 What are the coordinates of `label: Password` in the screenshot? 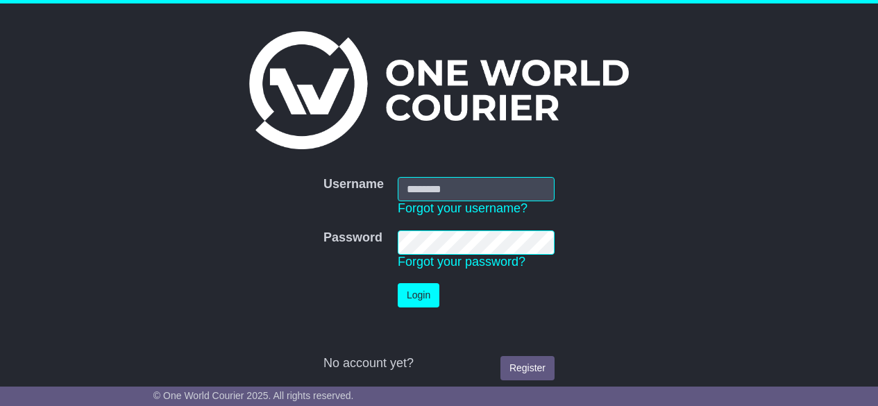 It's located at (352, 238).